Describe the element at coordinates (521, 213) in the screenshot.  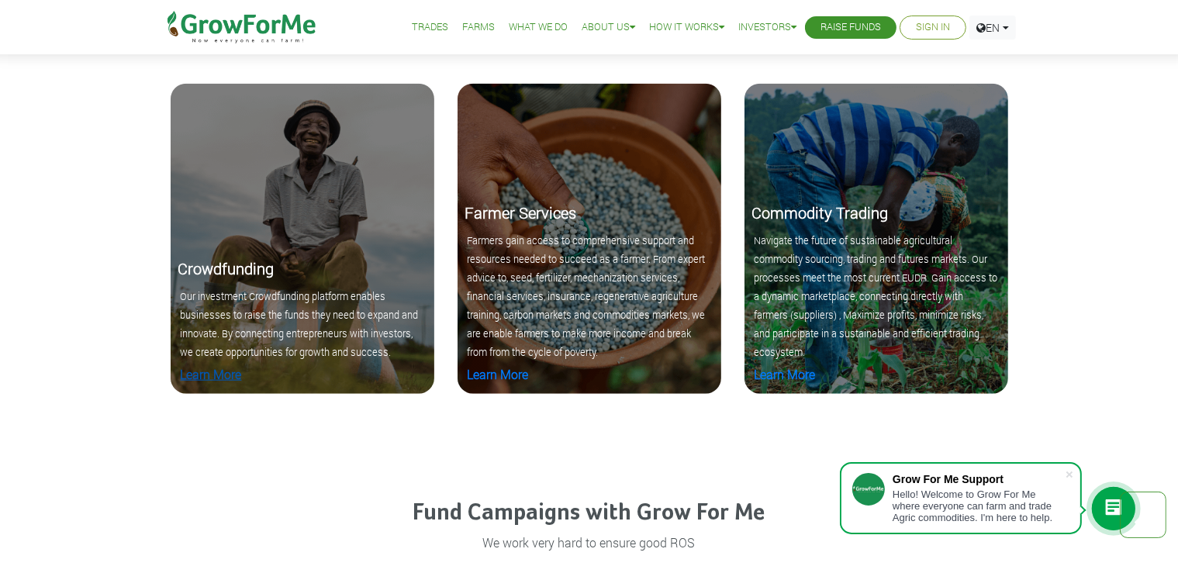
I see `b: Farmer Services` at that location.